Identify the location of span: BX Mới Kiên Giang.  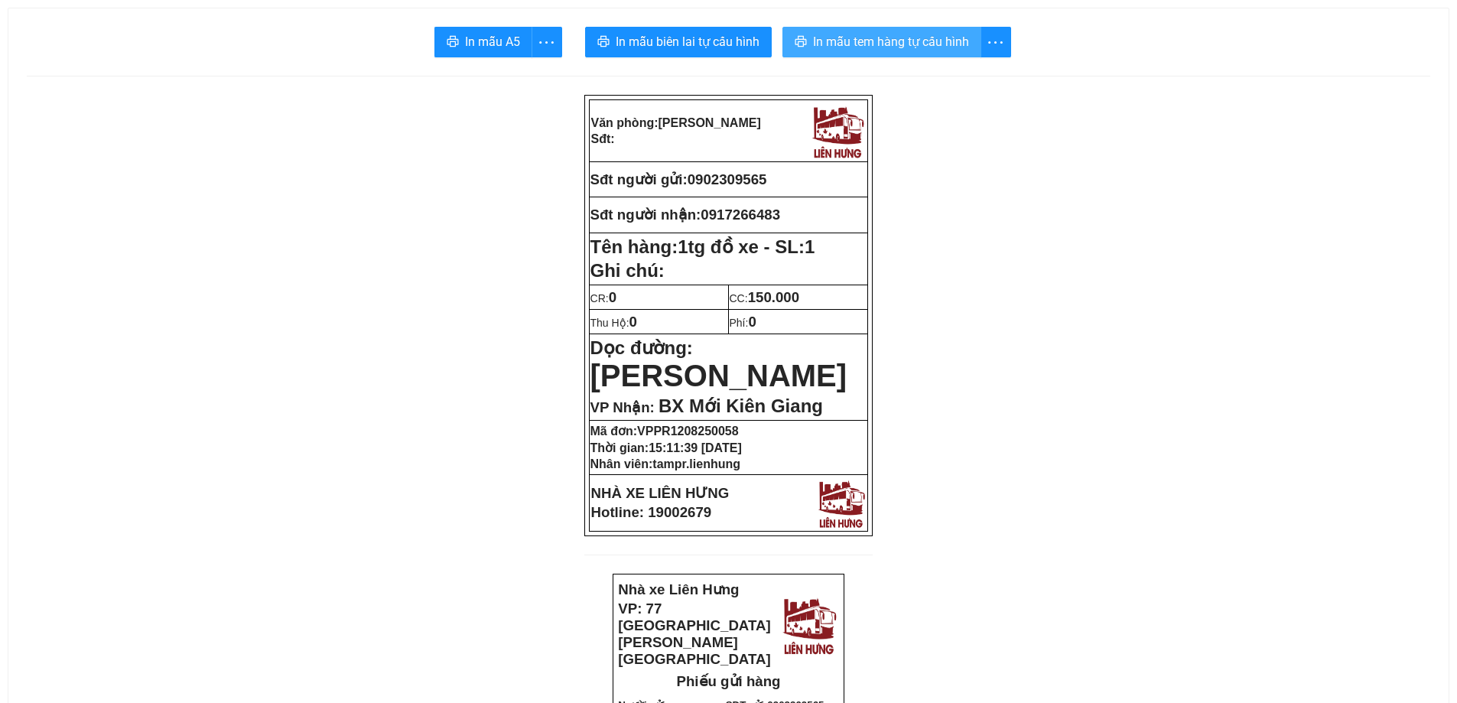
(740, 405).